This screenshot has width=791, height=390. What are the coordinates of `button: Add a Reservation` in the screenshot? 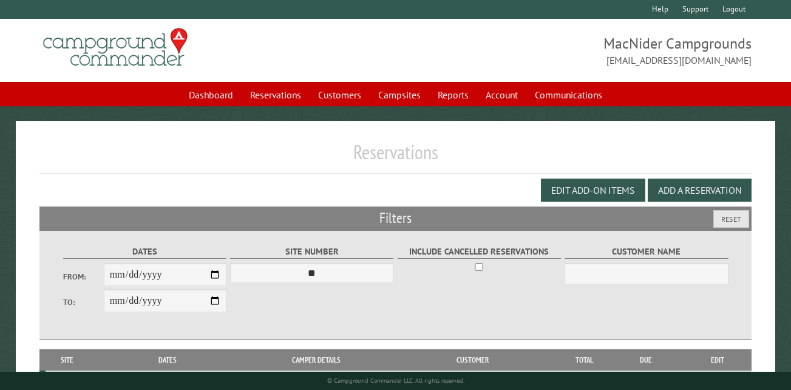 It's located at (700, 190).